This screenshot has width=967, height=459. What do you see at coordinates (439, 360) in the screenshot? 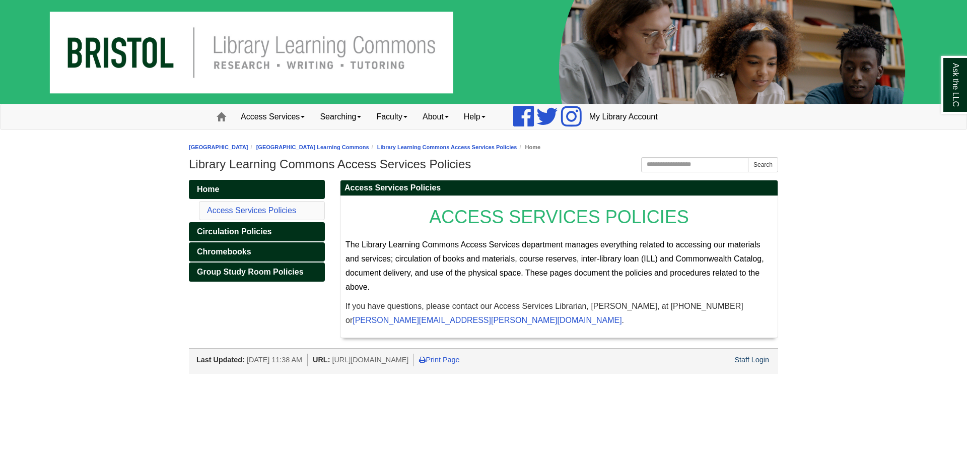
I see `a: Print Page` at bounding box center [439, 360].